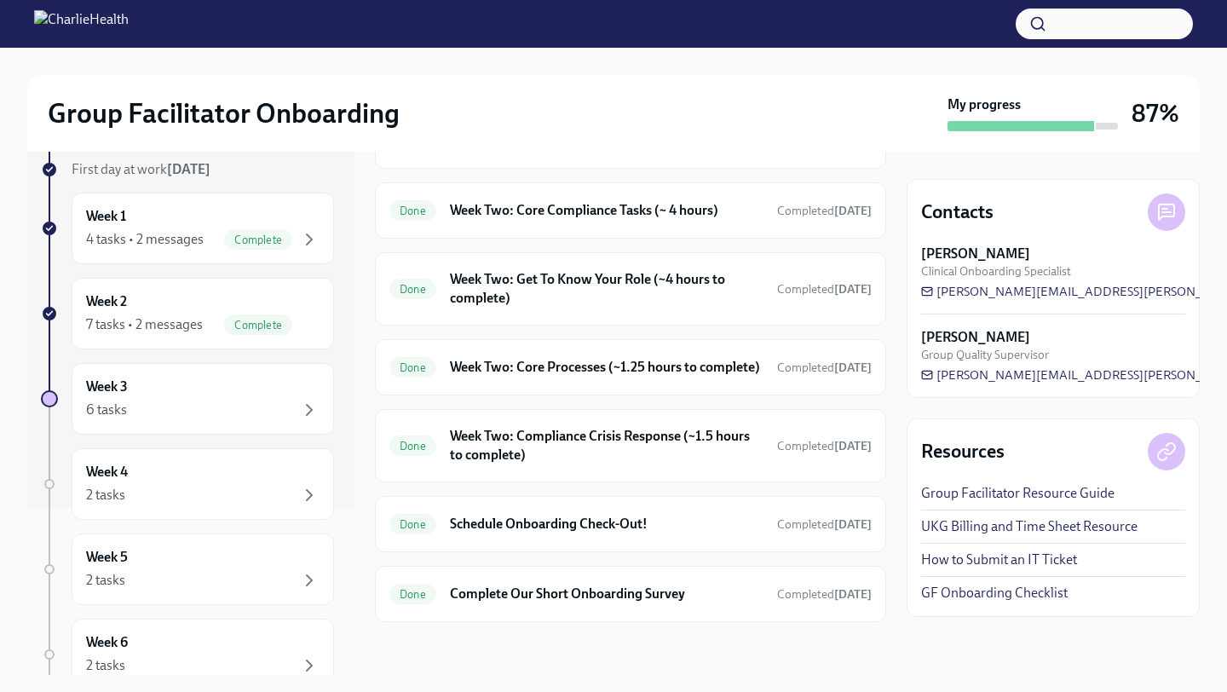  Describe the element at coordinates (107, 557) in the screenshot. I see `h6: Week 5` at that location.